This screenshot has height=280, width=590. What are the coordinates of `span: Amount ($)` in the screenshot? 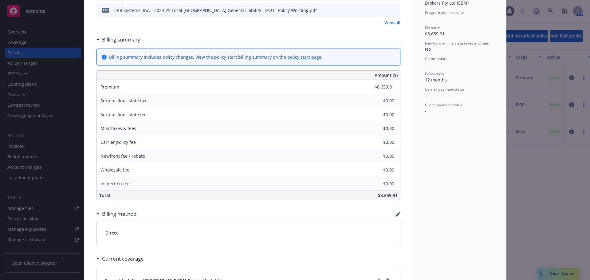 It's located at (386, 75).